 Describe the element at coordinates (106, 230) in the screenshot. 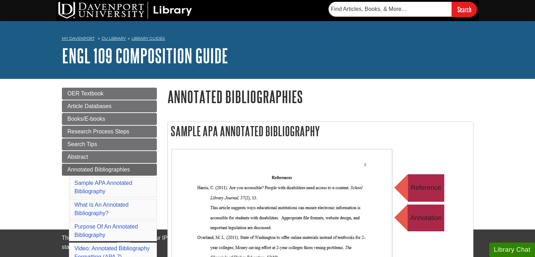

I see `a: Purpose Of An Annotated Bibliography` at that location.